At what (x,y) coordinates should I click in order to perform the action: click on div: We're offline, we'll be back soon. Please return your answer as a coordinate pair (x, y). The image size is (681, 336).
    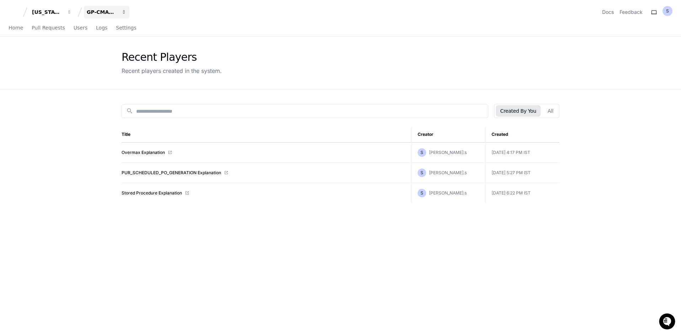
    Looking at the image, I should click on (58, 63).